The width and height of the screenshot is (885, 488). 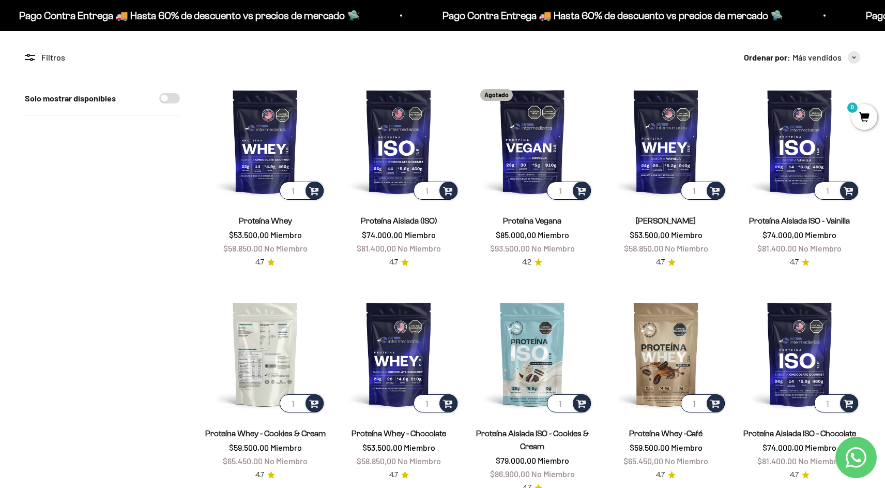 I want to click on span: 4.2, so click(x=527, y=262).